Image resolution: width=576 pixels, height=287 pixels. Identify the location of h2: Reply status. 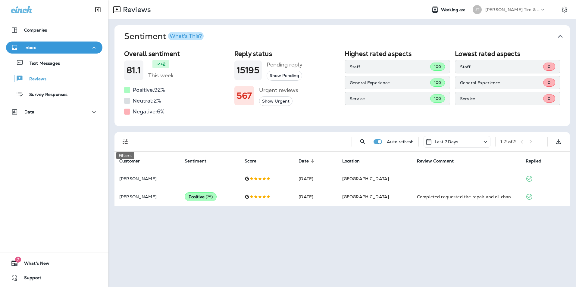
(287, 54).